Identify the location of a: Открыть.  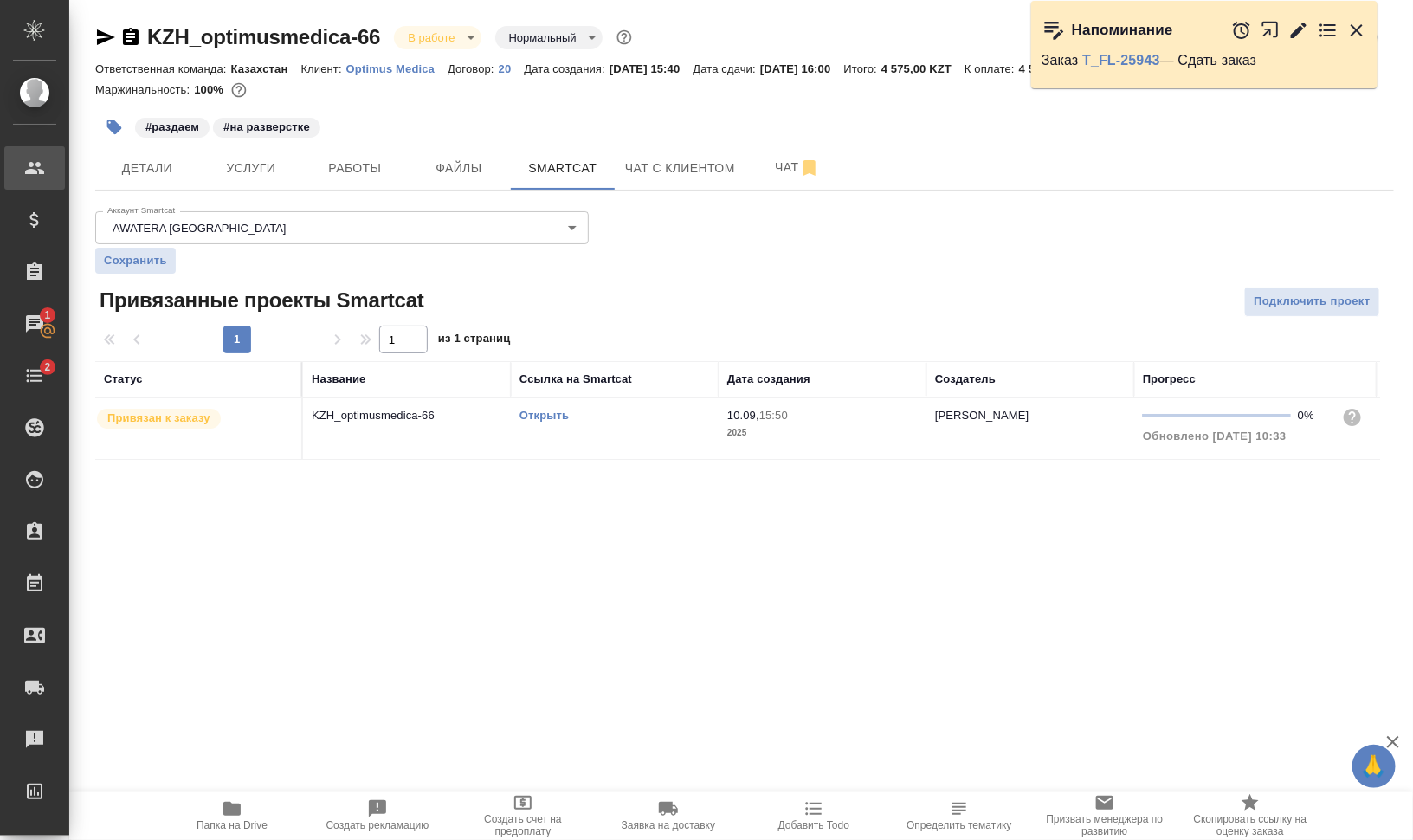
(544, 415).